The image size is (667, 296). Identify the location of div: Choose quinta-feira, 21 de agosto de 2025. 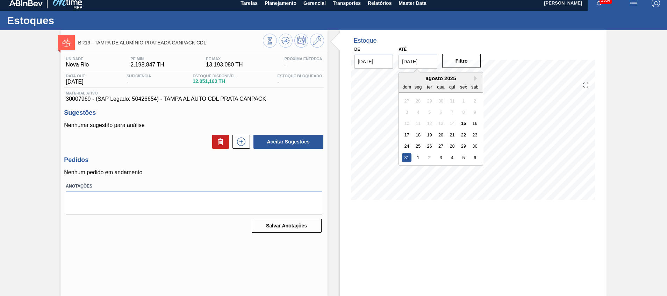
(452, 135).